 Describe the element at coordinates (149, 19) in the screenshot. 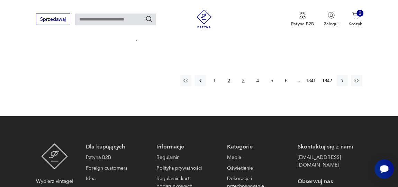

I see `button: Szukaj` at that location.